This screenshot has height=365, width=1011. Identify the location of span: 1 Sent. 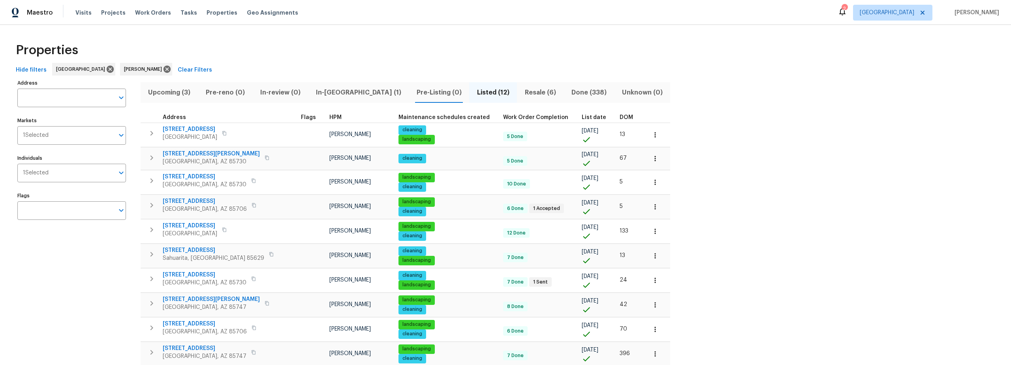
(540, 282).